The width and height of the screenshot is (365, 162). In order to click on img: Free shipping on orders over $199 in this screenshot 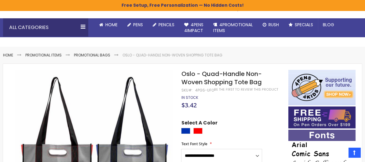, I will do `click(322, 118)`.